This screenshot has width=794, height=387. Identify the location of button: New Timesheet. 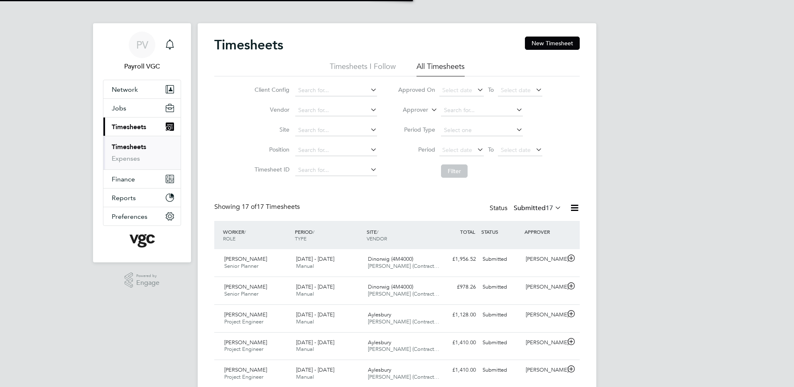
(552, 43).